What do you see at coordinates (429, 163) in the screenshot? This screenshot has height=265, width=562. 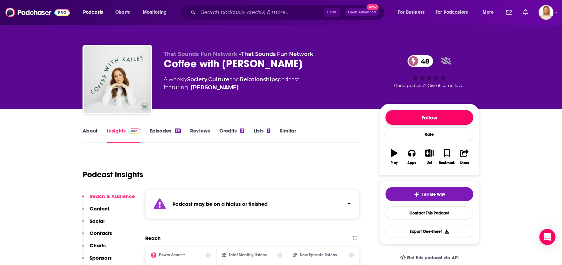 I see `div: List` at bounding box center [429, 163].